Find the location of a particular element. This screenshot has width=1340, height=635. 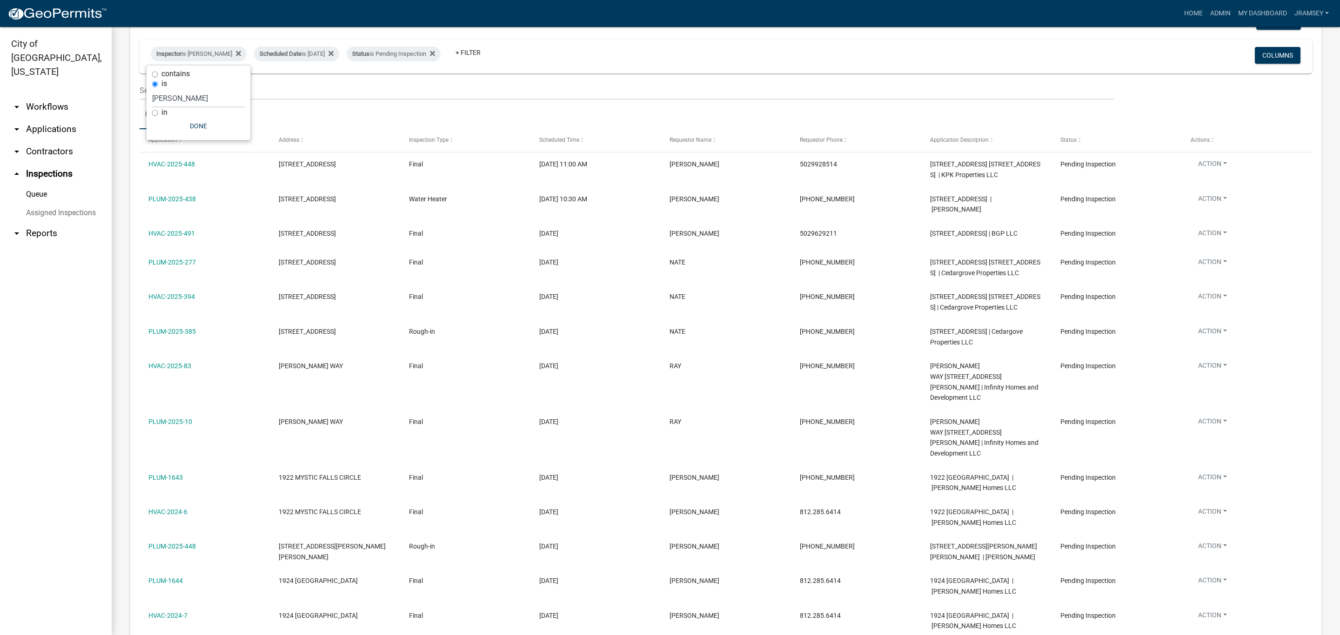

span: ANITA TATUM is located at coordinates (694, 199).